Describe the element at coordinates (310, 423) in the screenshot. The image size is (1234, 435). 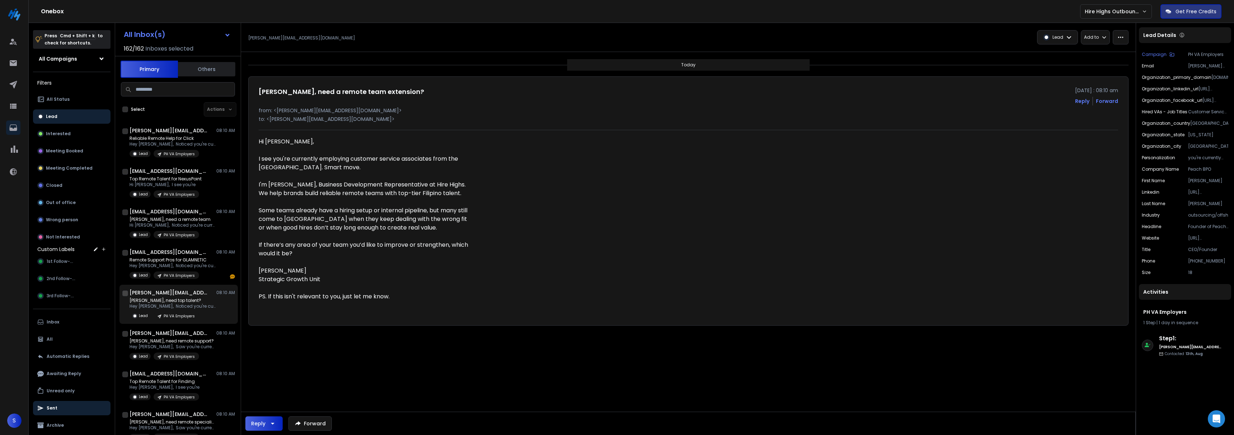
I see `button: Forward` at that location.